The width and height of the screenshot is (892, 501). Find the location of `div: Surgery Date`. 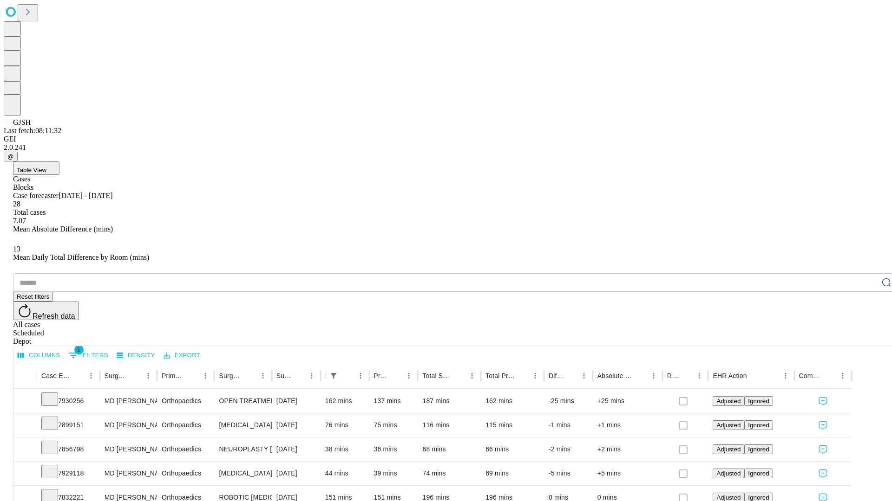

div: Surgery Date is located at coordinates (284, 376).